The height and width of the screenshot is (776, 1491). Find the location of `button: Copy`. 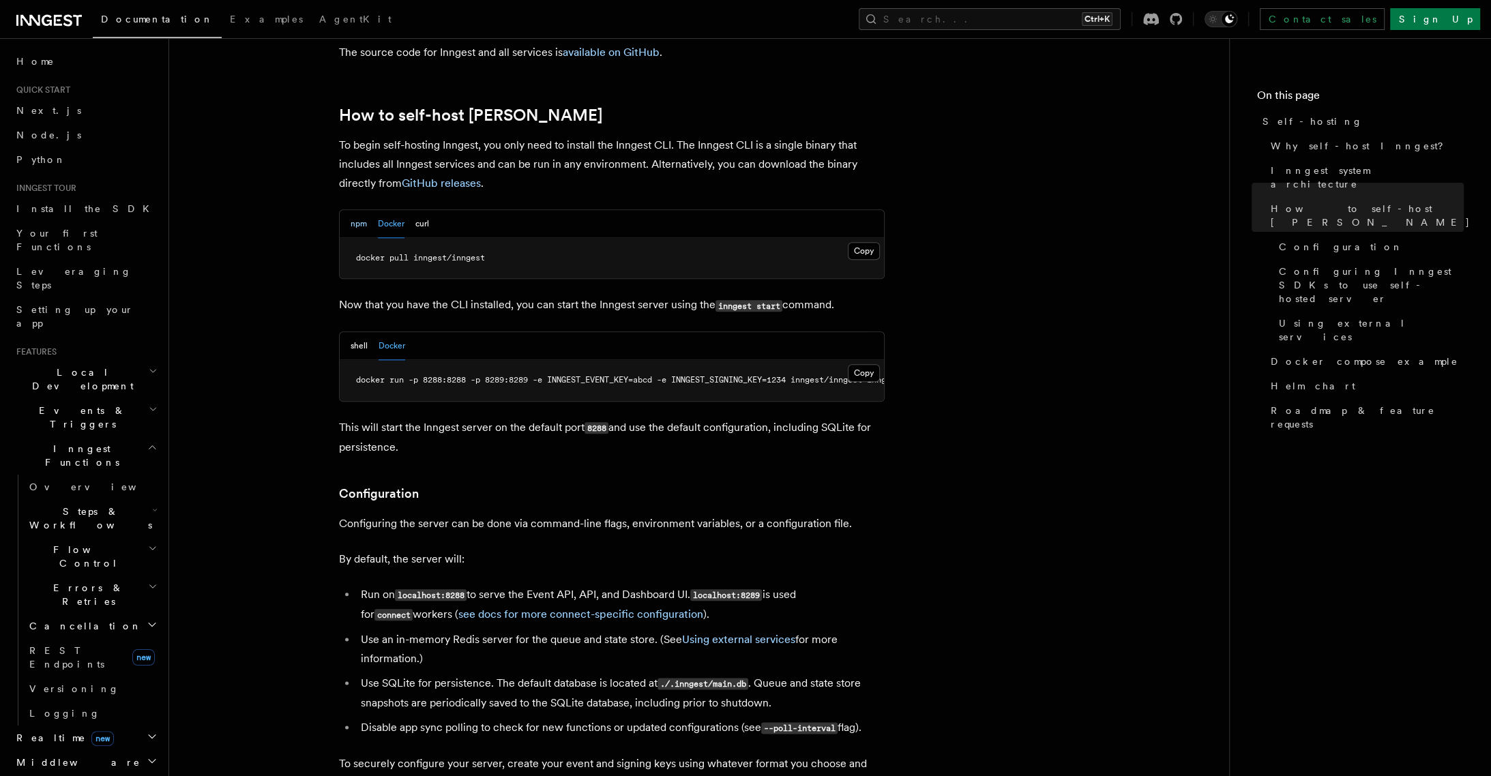

button: Copy is located at coordinates (864, 251).